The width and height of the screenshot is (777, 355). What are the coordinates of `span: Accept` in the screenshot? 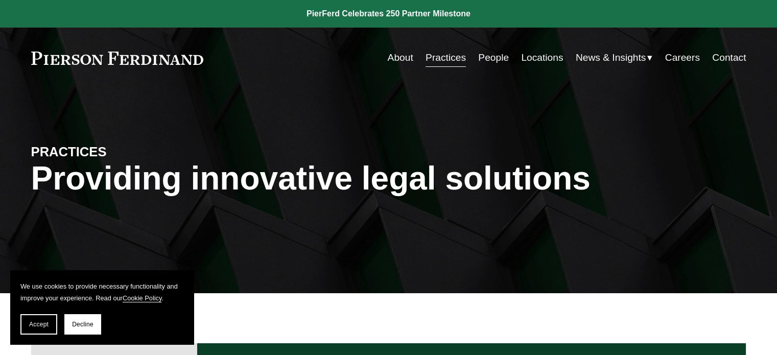 It's located at (39, 324).